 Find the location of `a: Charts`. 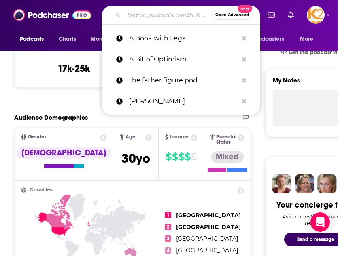

a: Charts is located at coordinates (67, 39).